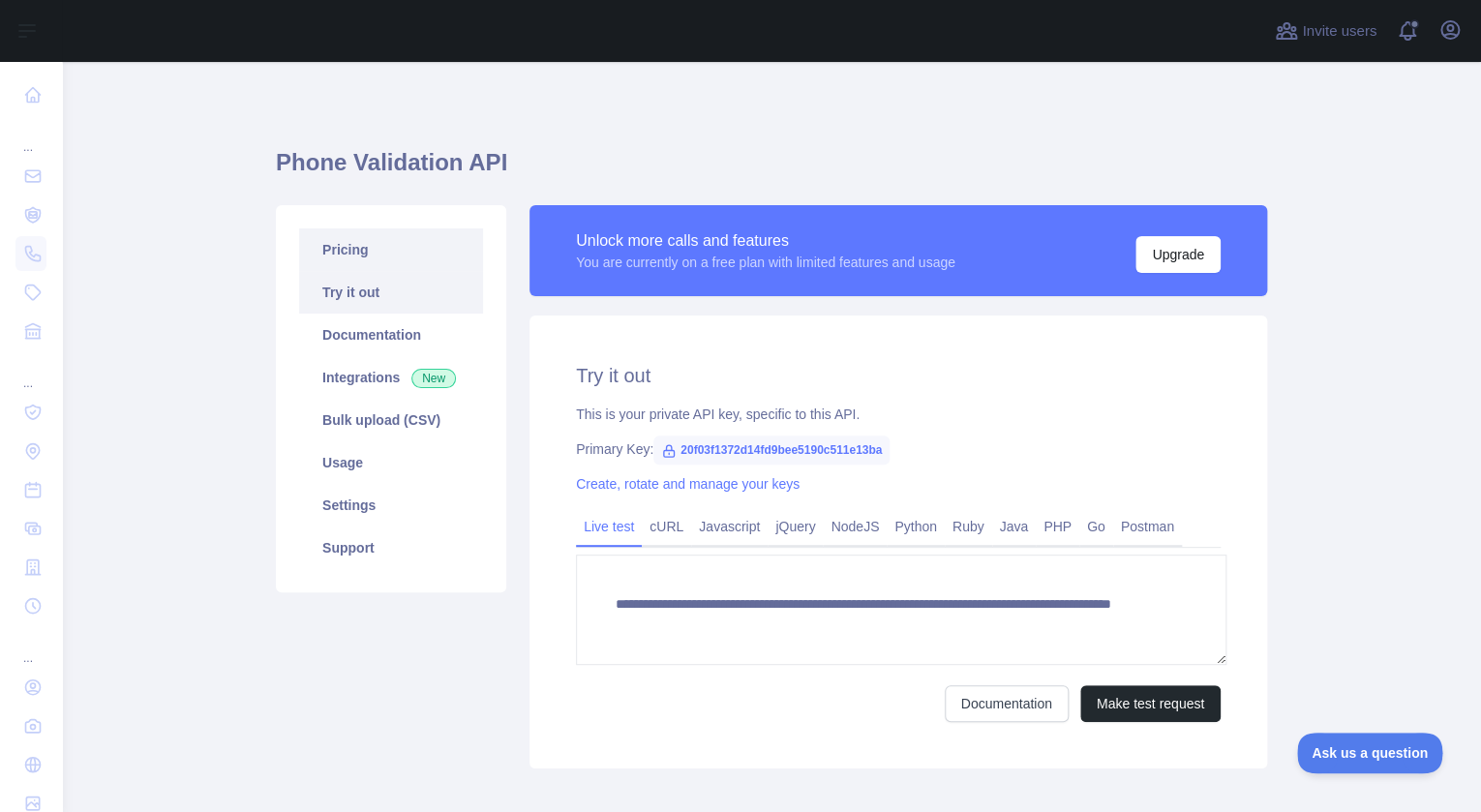 The image size is (1481, 812). What do you see at coordinates (609, 526) in the screenshot?
I see `a: Live test` at bounding box center [609, 526].